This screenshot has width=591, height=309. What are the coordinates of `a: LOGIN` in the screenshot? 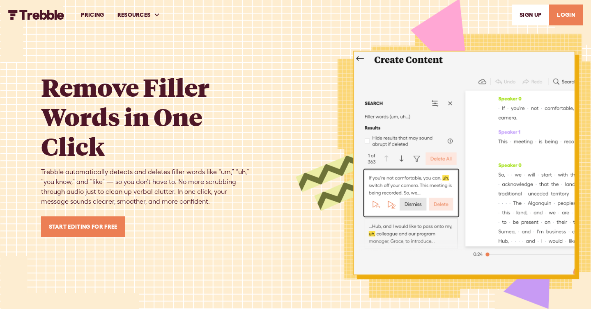 It's located at (566, 15).